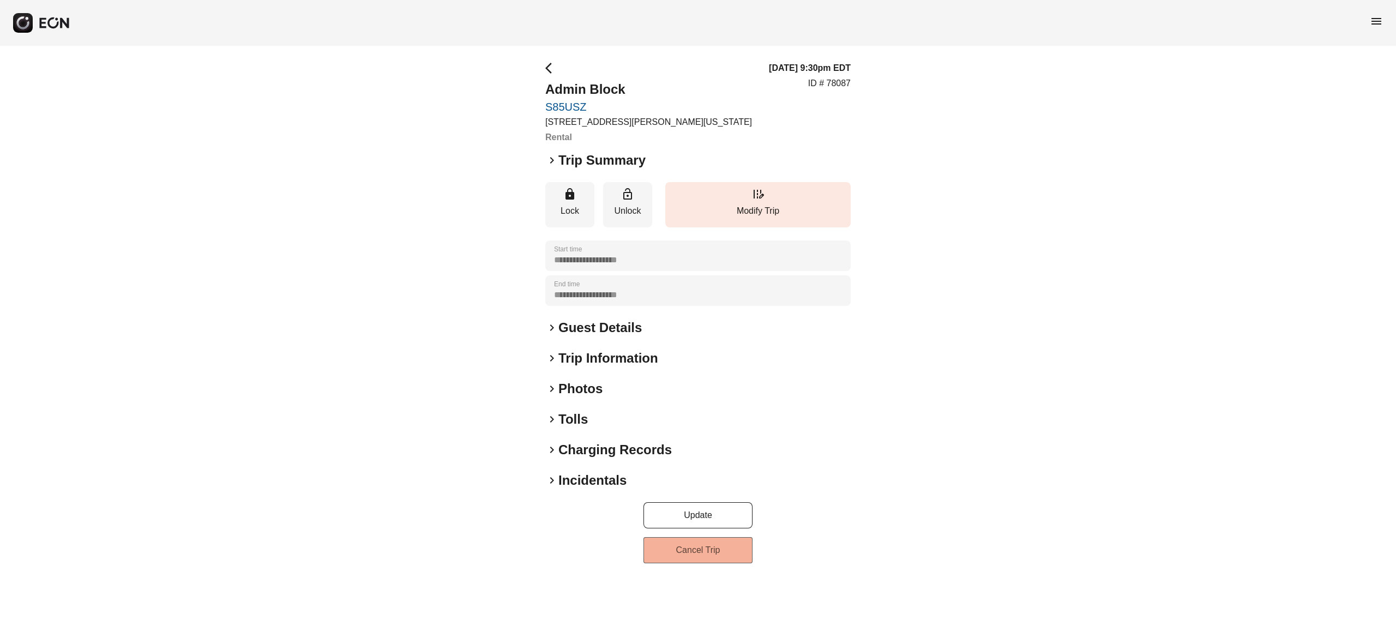 This screenshot has height=638, width=1396. Describe the element at coordinates (628, 211) in the screenshot. I see `p: Unlock` at that location.